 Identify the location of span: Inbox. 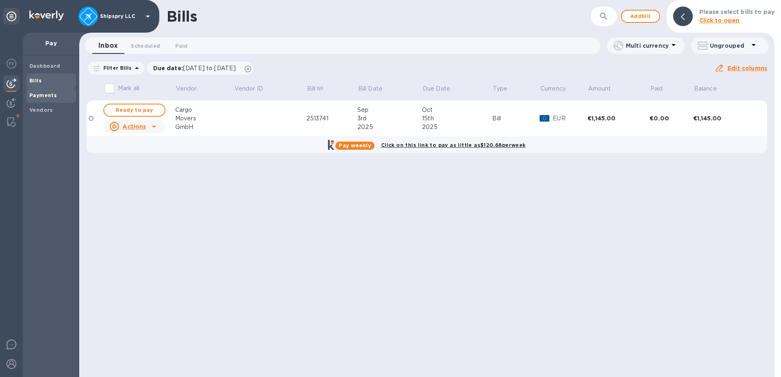
(108, 46).